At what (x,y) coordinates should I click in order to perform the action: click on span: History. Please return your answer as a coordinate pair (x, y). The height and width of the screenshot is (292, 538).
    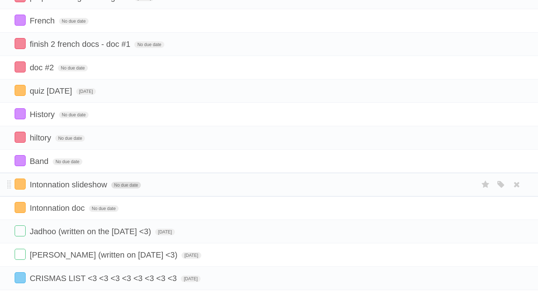
    Looking at the image, I should click on (43, 114).